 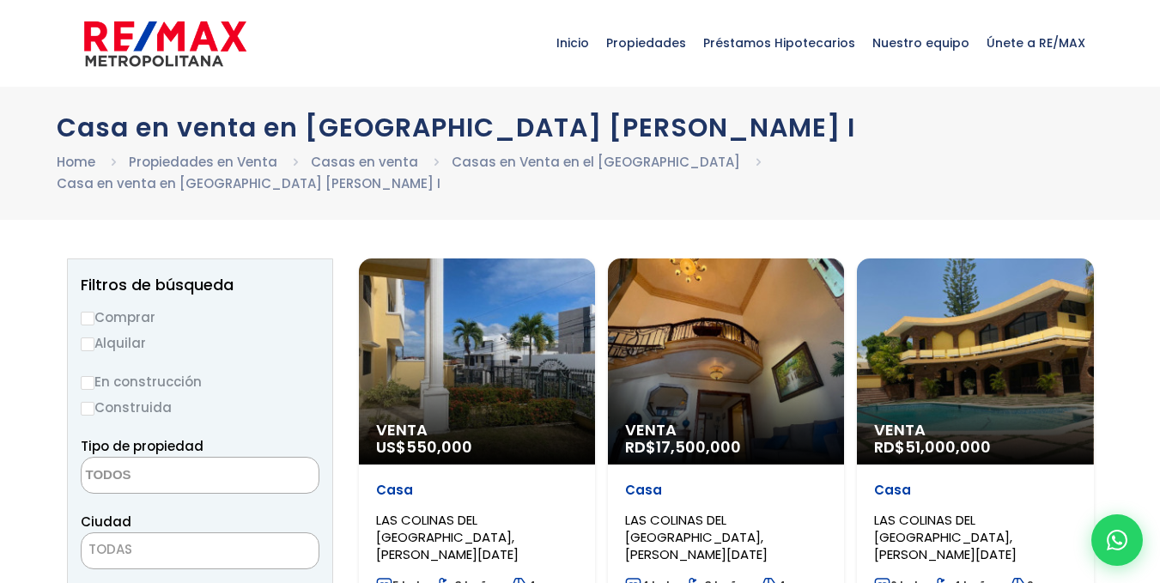 I want to click on label: En construcción, so click(x=200, y=381).